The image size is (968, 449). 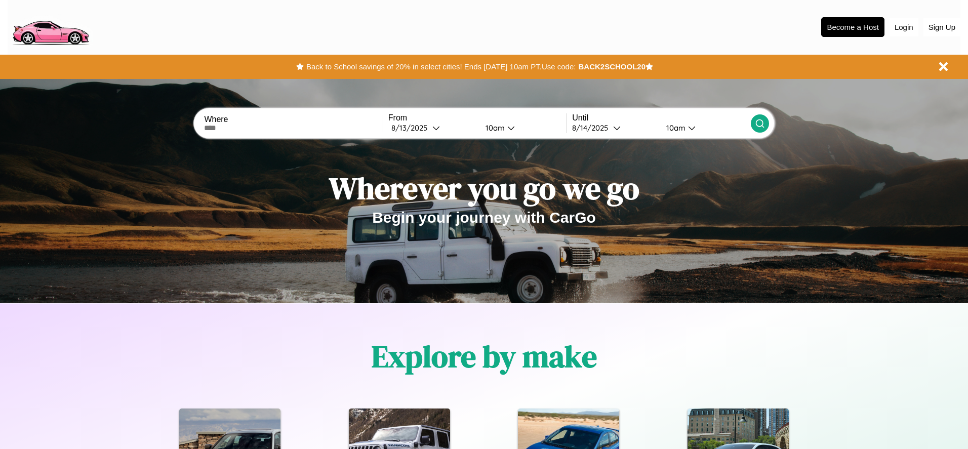 I want to click on label: Where, so click(x=293, y=119).